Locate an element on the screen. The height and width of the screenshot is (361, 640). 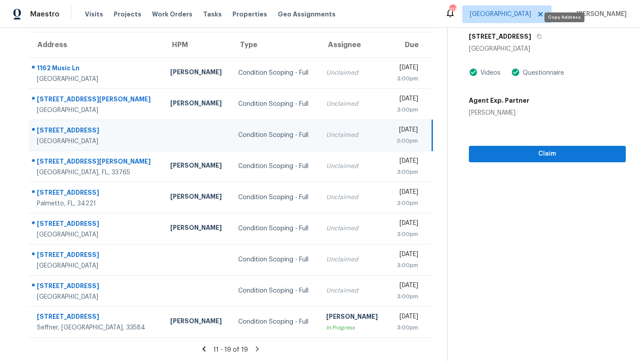
th: HPM is located at coordinates (197, 45).